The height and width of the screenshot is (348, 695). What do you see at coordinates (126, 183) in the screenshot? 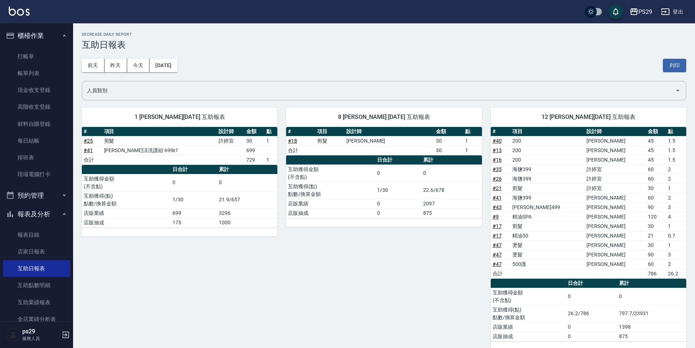
I see `td: 互助獲得金額 (不含點)` at bounding box center [126, 183].